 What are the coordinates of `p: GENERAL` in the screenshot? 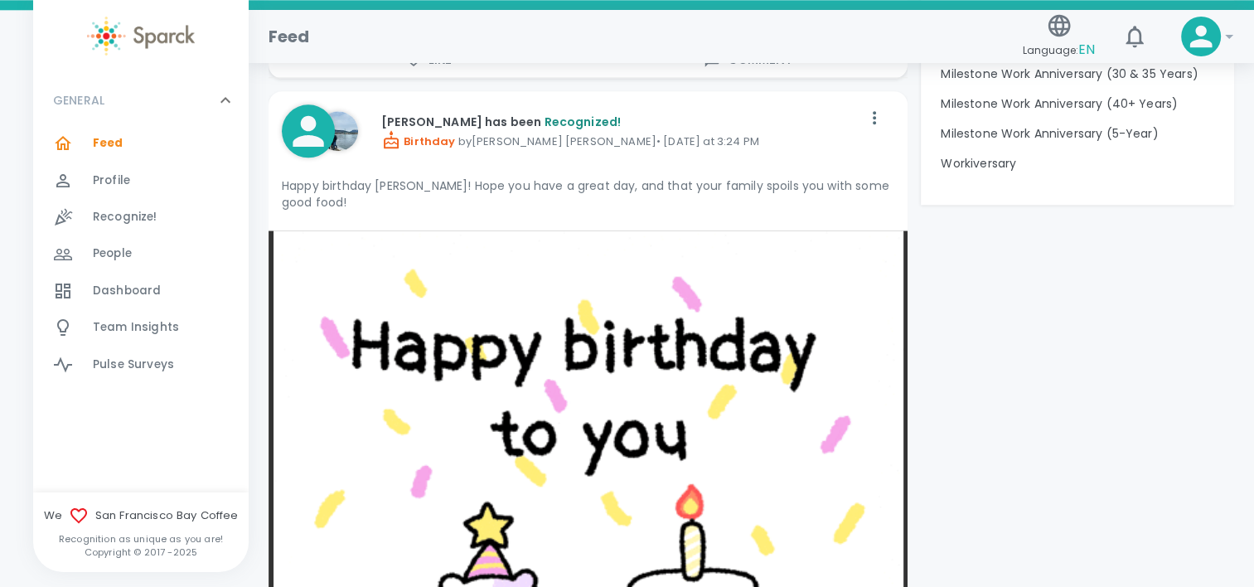 It's located at (79, 100).